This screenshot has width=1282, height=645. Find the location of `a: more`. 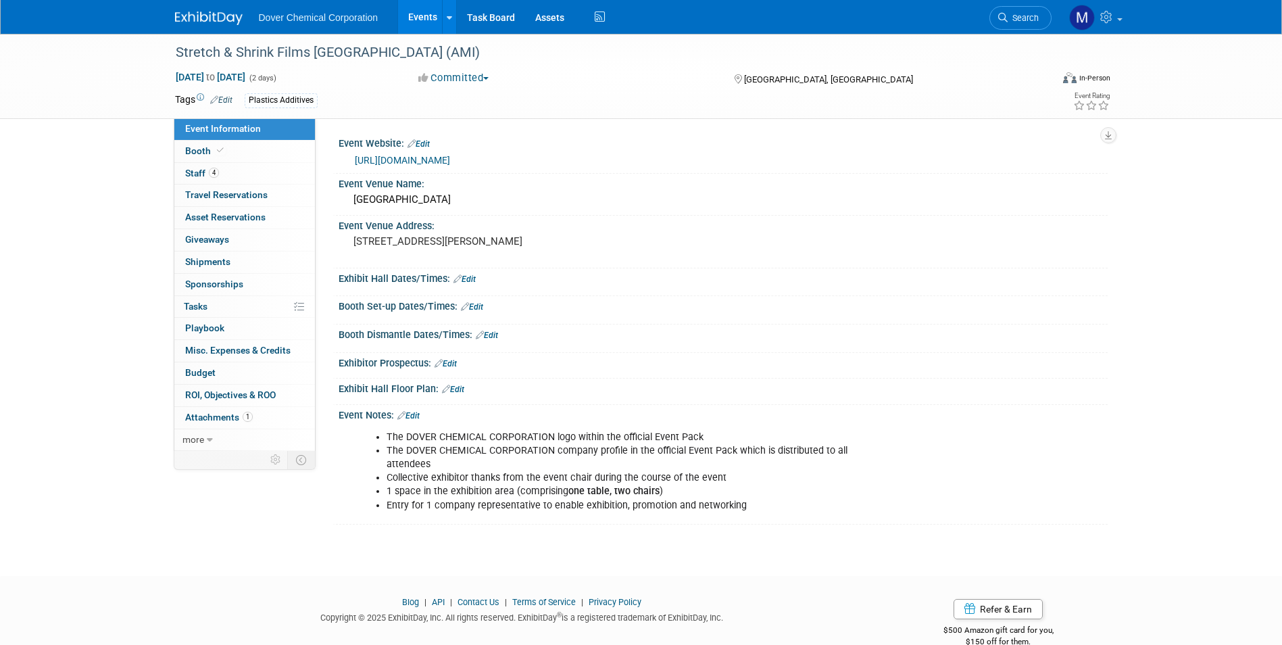

a: more is located at coordinates (245, 440).